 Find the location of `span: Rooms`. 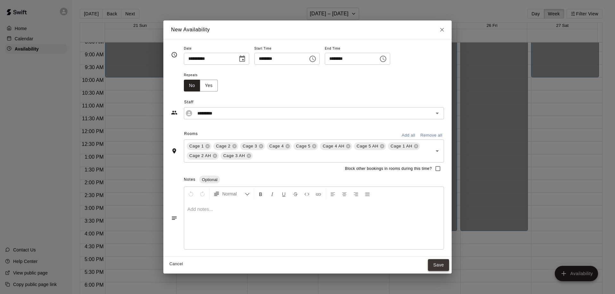

span: Rooms is located at coordinates (191, 134).